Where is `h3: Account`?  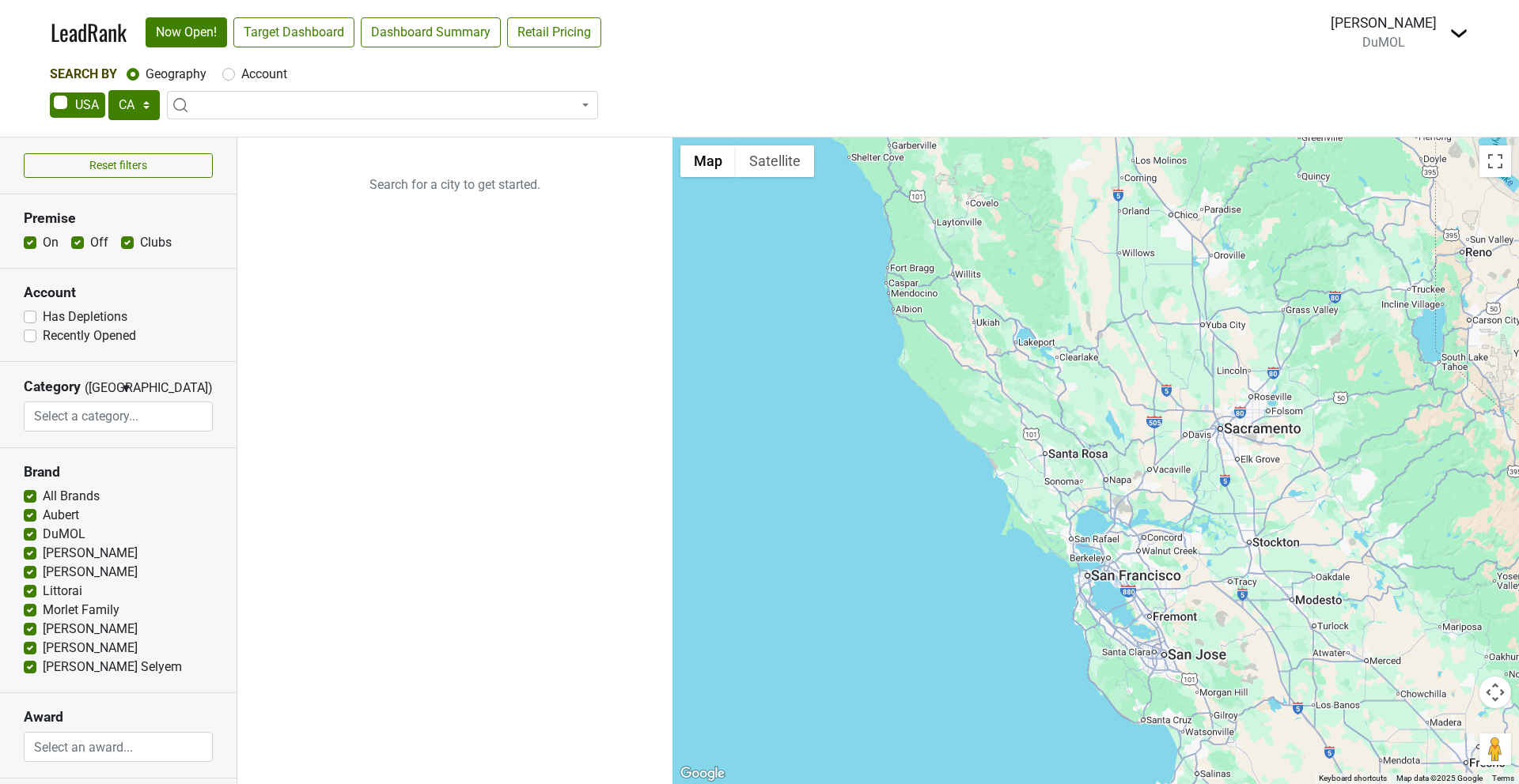 h3: Account is located at coordinates (118, 293).